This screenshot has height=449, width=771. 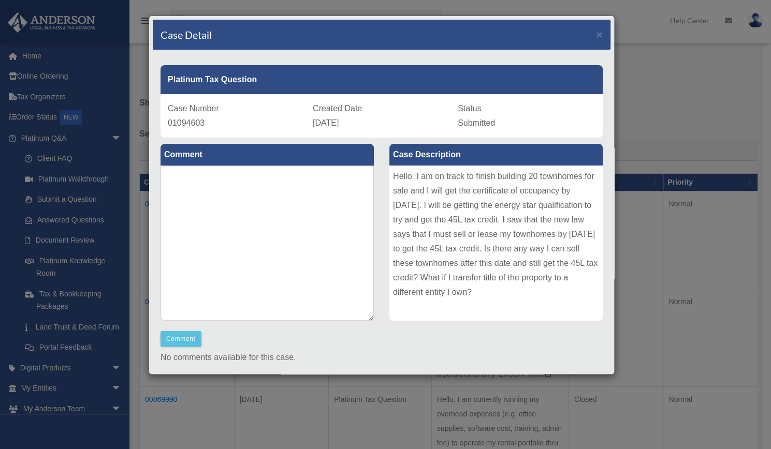 I want to click on label: Comment, so click(x=267, y=155).